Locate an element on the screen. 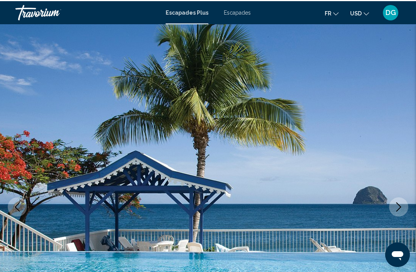  a: Travorium is located at coordinates (87, 12).